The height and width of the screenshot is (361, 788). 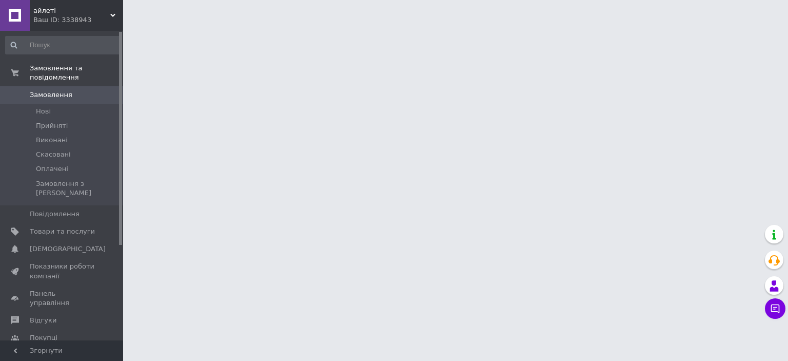 What do you see at coordinates (53, 155) in the screenshot?
I see `span: Скасовані` at bounding box center [53, 155].